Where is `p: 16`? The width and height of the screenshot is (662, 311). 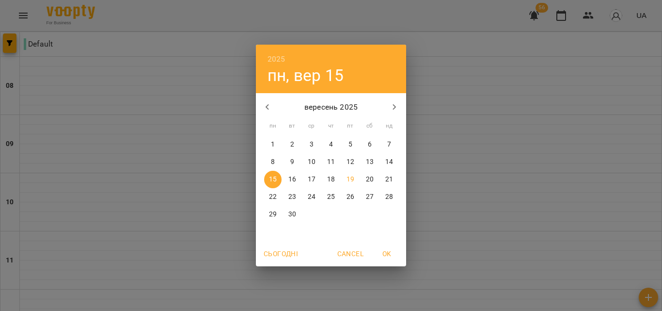
p: 16 is located at coordinates (292, 179).